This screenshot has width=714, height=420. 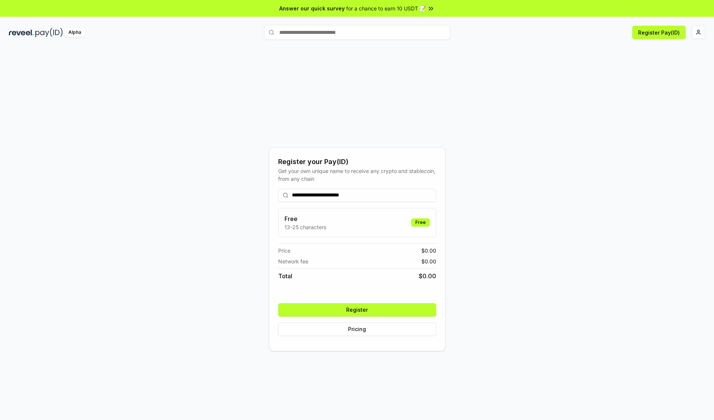 I want to click on span: Answer our quick survey, so click(x=312, y=8).